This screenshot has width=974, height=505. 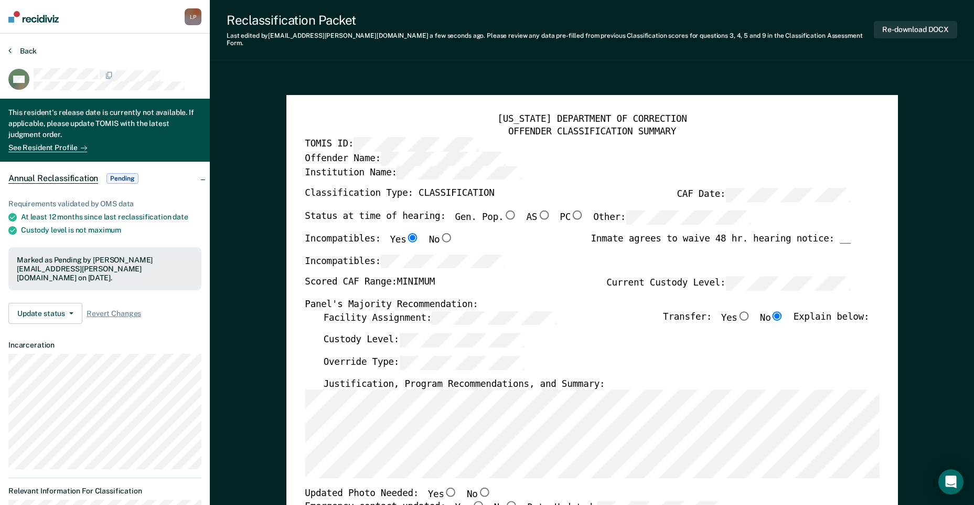 I want to click on div: At least 12 months since last reclassification, so click(x=111, y=217).